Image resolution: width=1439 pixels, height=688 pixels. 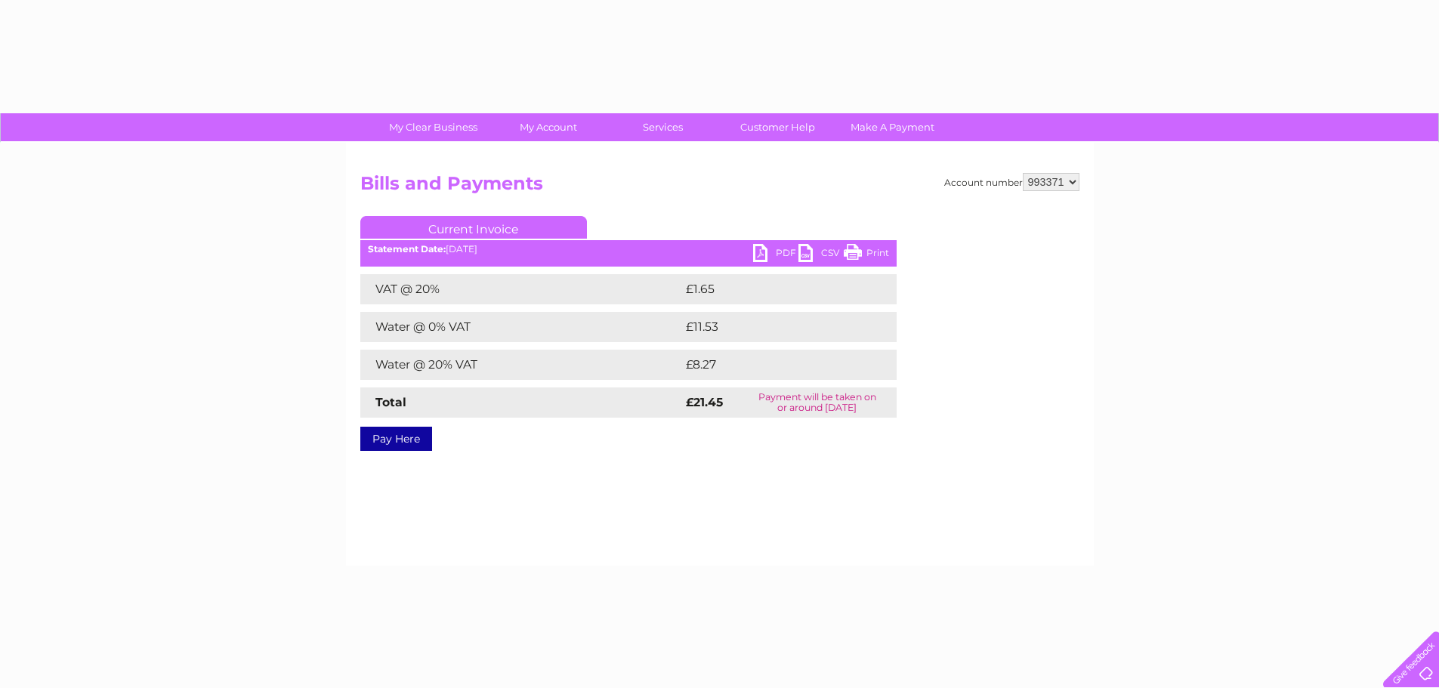 What do you see at coordinates (406, 248) in the screenshot?
I see `b: Statement Date:` at bounding box center [406, 248].